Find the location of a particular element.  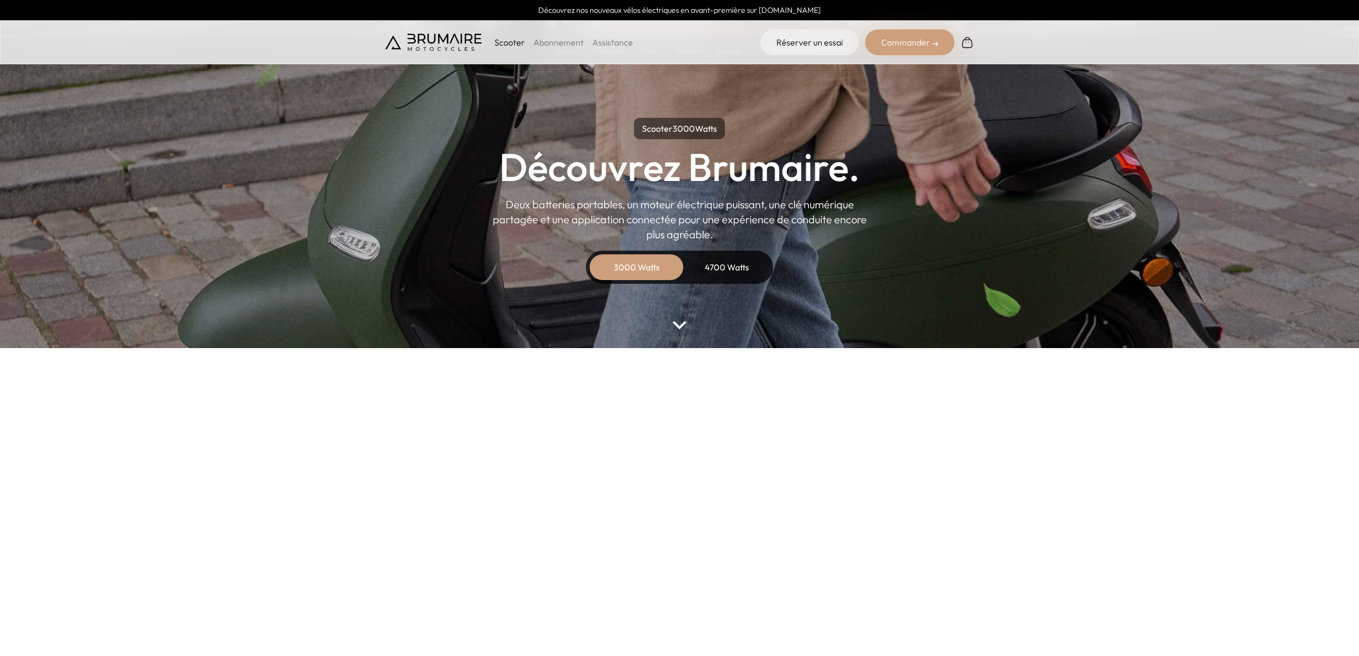

img: Panier is located at coordinates (968, 42).